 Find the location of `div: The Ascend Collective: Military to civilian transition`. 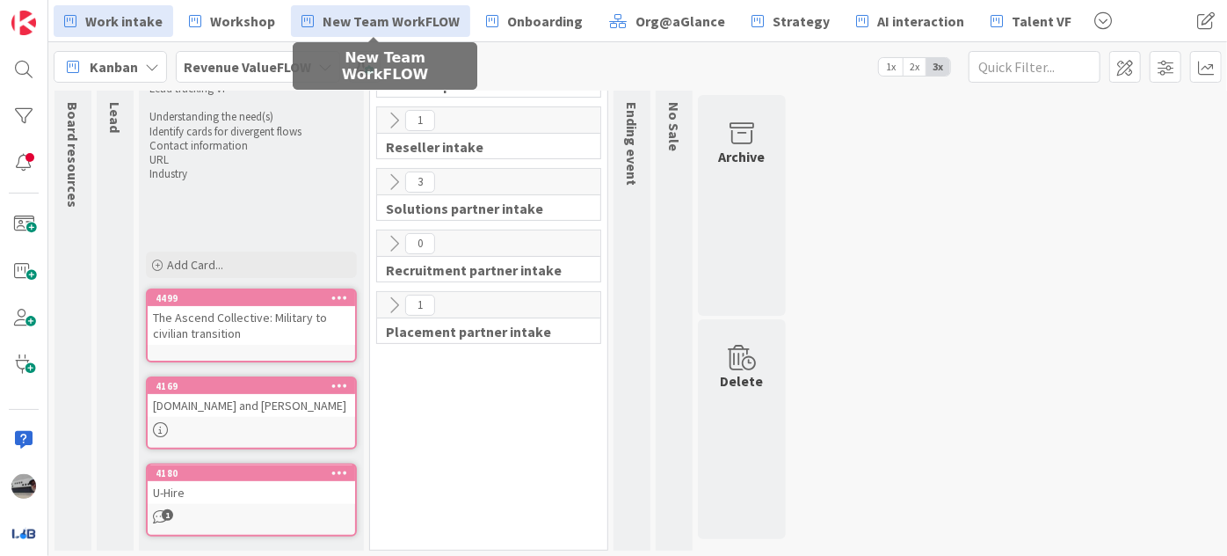

div: The Ascend Collective: Military to civilian transition is located at coordinates (251, 325).